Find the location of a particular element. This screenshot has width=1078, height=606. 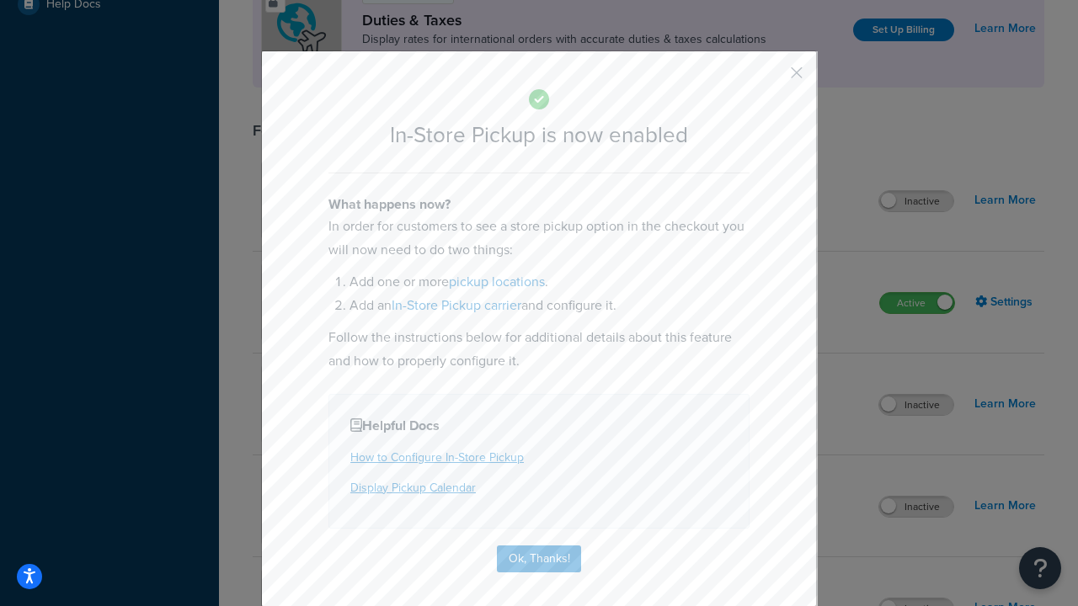

a: In-Store Pickup carrier is located at coordinates (456, 305).